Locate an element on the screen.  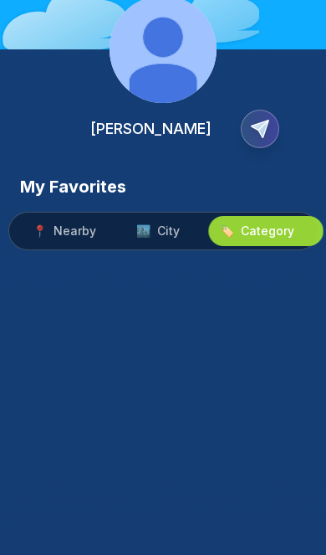
button: 🏷️Category is located at coordinates (257, 231).